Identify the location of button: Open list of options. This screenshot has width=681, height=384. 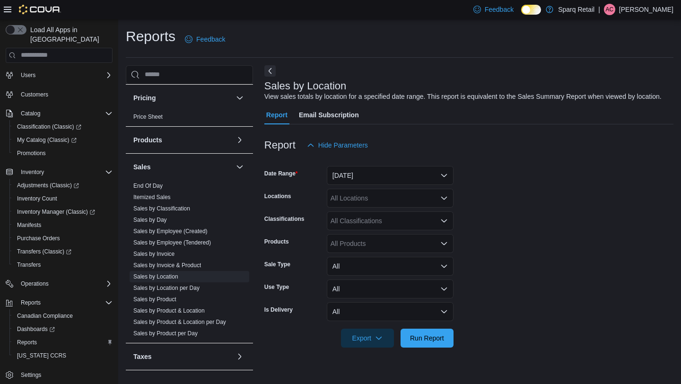
(444, 243).